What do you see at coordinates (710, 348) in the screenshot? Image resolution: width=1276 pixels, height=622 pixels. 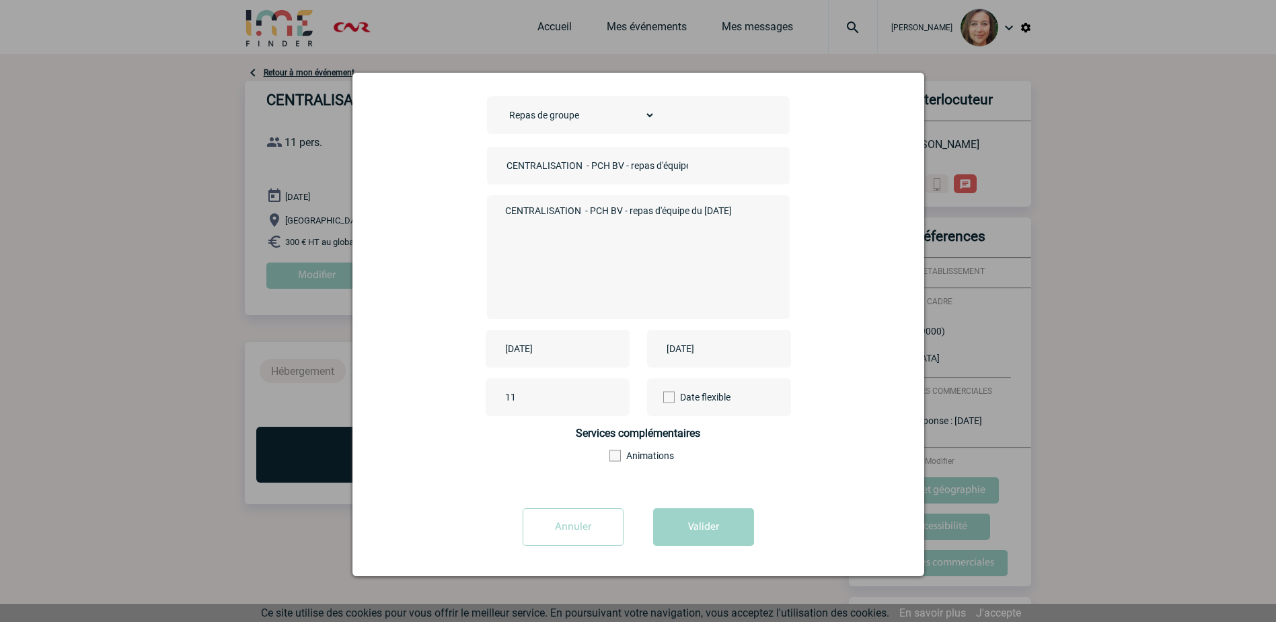 I see `input: Date de fin` at bounding box center [710, 348].